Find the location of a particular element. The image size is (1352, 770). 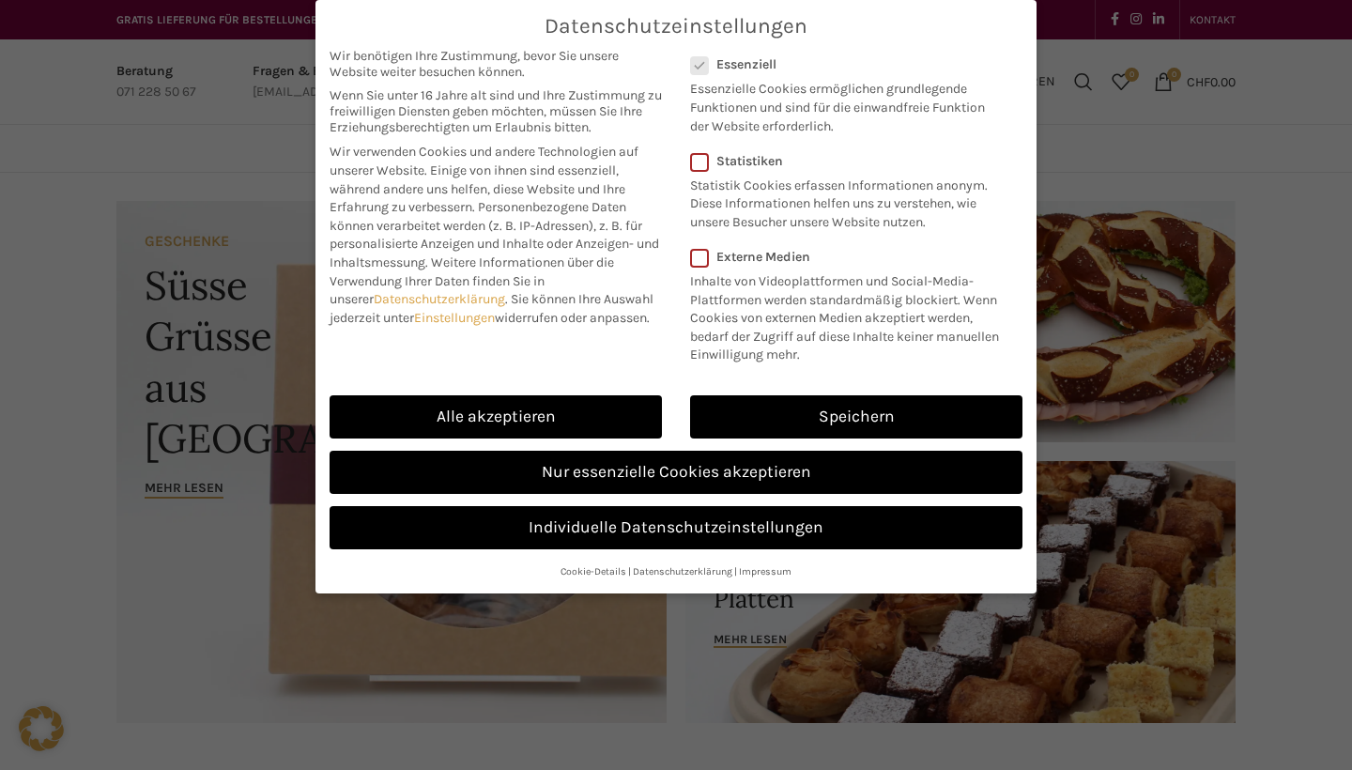

a: Speichern is located at coordinates (856, 417).